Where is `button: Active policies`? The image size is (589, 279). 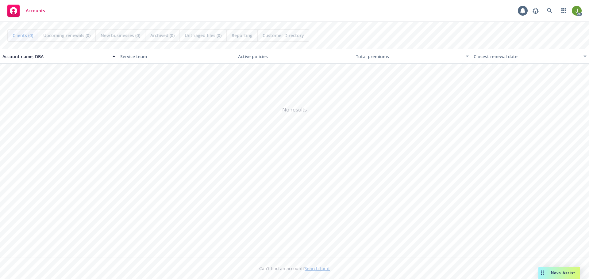 button: Active policies is located at coordinates (295, 56).